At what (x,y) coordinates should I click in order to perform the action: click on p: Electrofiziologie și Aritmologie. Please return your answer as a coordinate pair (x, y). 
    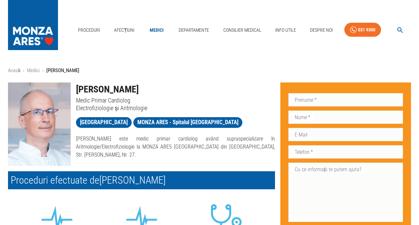
    Looking at the image, I should click on (175, 108).